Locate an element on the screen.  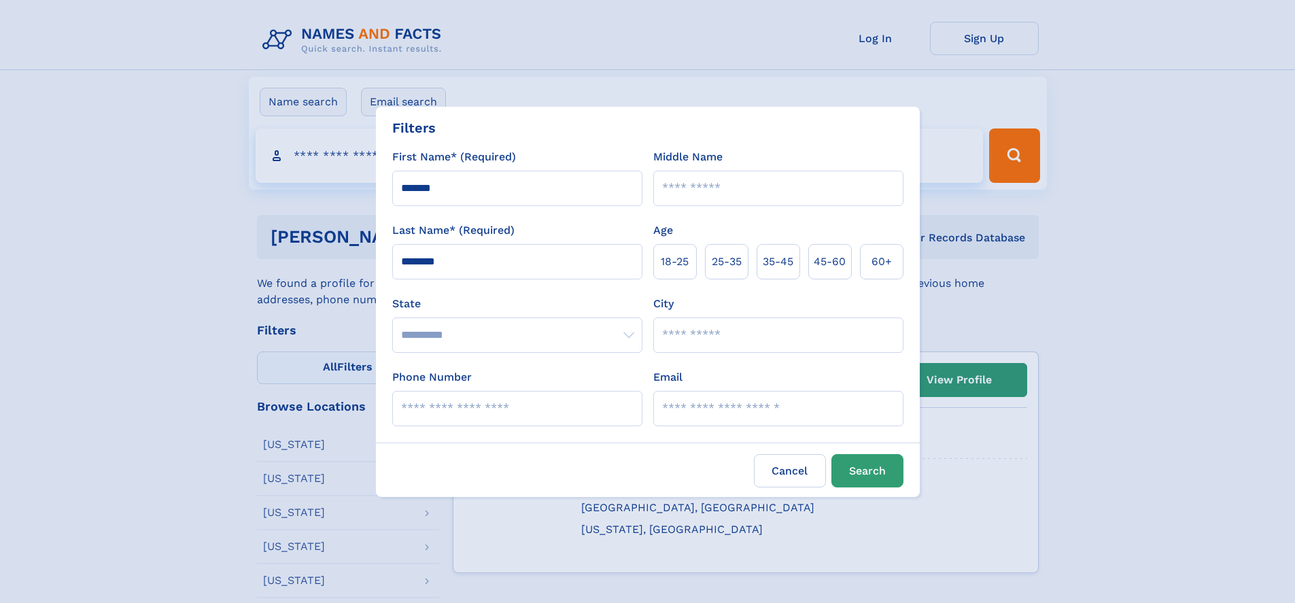
label: Middle Name is located at coordinates (688, 157).